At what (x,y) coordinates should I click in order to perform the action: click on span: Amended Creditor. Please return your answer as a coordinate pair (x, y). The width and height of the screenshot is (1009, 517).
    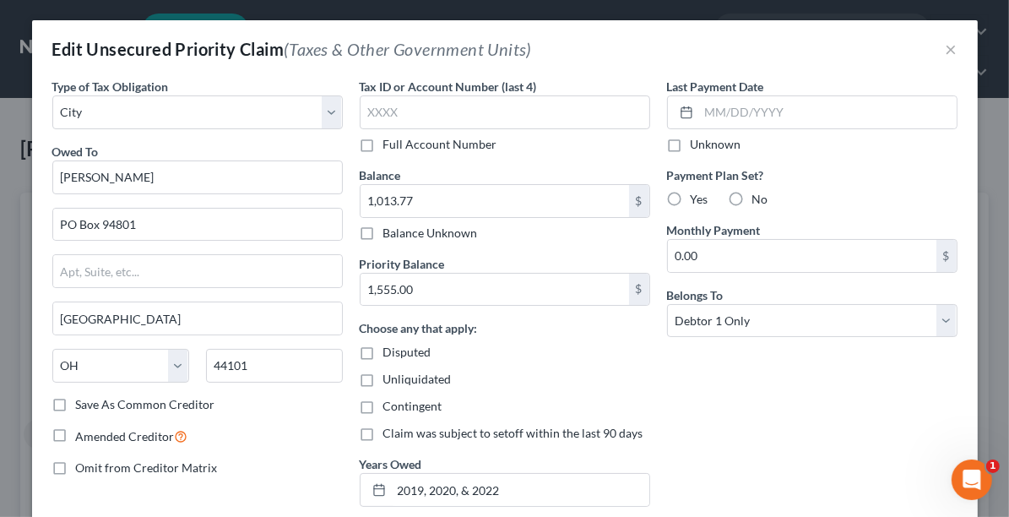
    Looking at the image, I should click on (125, 436).